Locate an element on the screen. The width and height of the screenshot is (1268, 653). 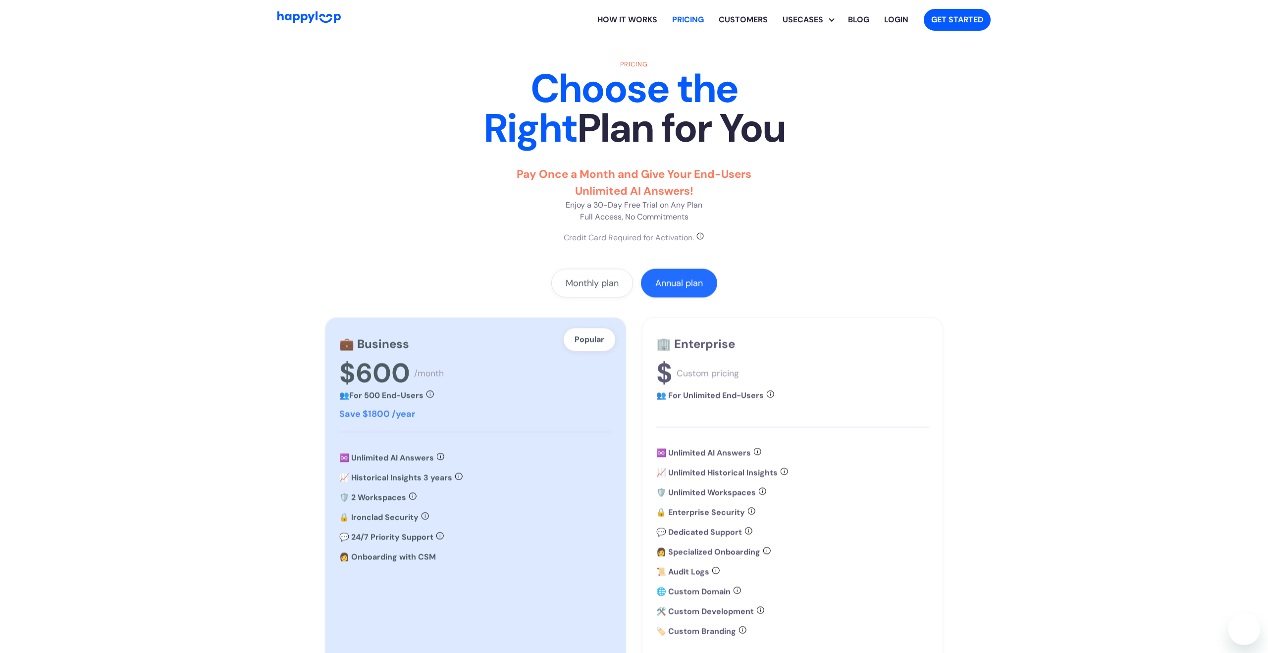
strong: 💬 Dedicated Support is located at coordinates (699, 532).